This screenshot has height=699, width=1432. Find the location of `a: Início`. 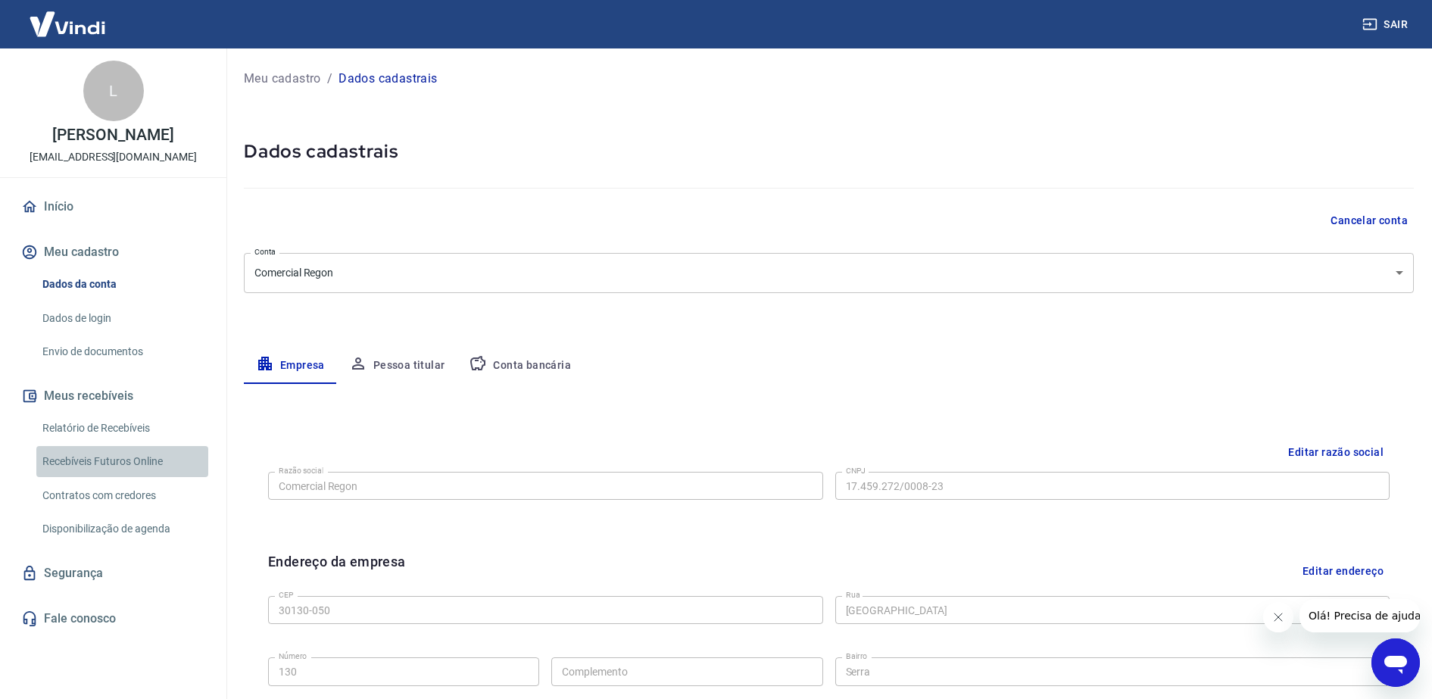

a: Início is located at coordinates (113, 207).